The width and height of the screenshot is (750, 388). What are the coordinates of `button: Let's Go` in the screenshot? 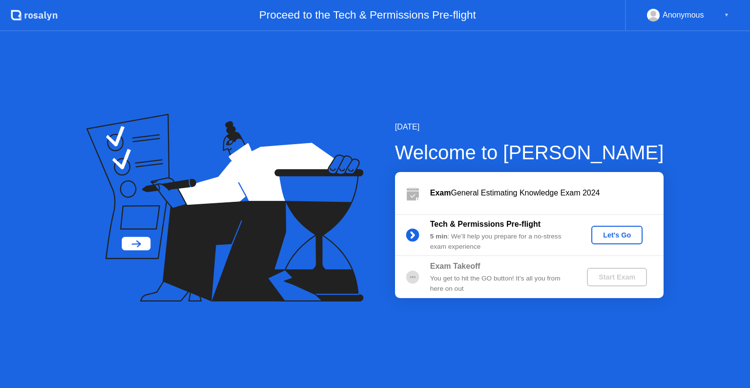 It's located at (617, 235).